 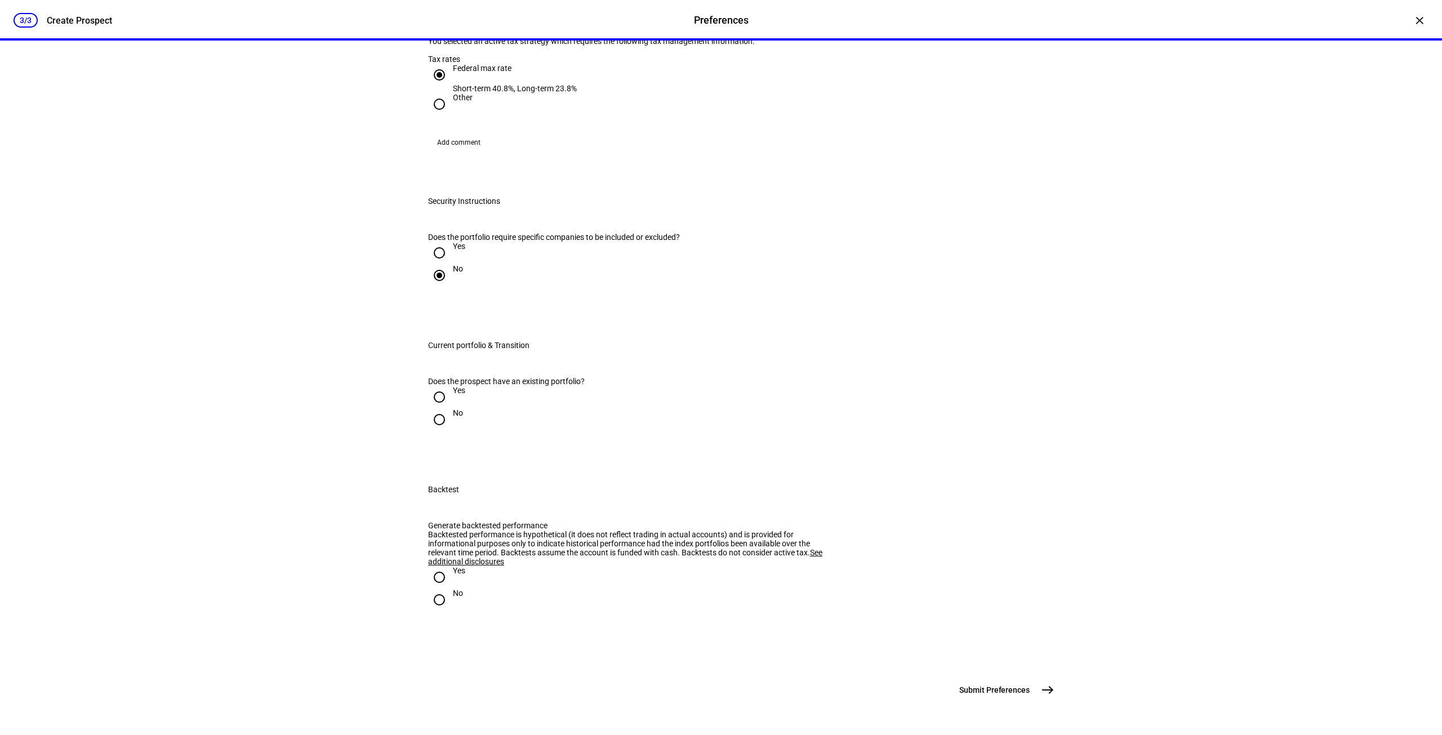 What do you see at coordinates (515, 88) in the screenshot?
I see `div: Short-term 40.8%, Long-term 23.8%` at bounding box center [515, 88].